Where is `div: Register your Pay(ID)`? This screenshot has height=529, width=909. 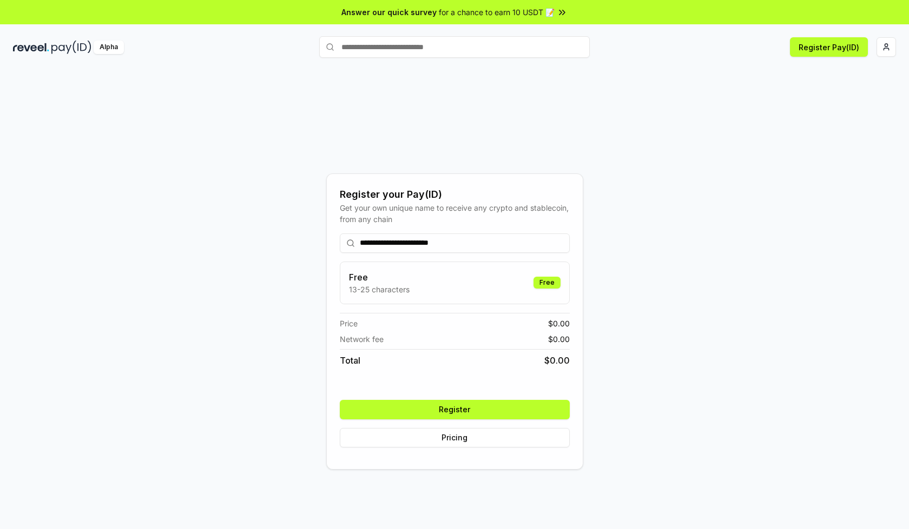 div: Register your Pay(ID) is located at coordinates (454, 195).